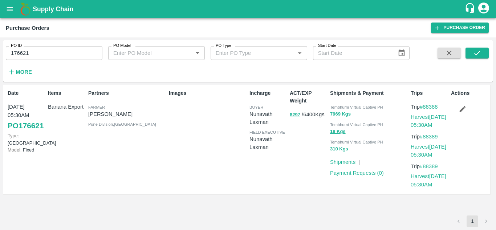 Image resolution: width=496 pixels, height=230 pixels. Describe the element at coordinates (223, 46) in the screenshot. I see `label: PO Type` at that location.